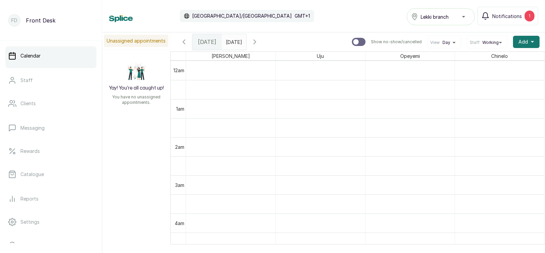  I want to click on p: Front Desk, so click(41, 20).